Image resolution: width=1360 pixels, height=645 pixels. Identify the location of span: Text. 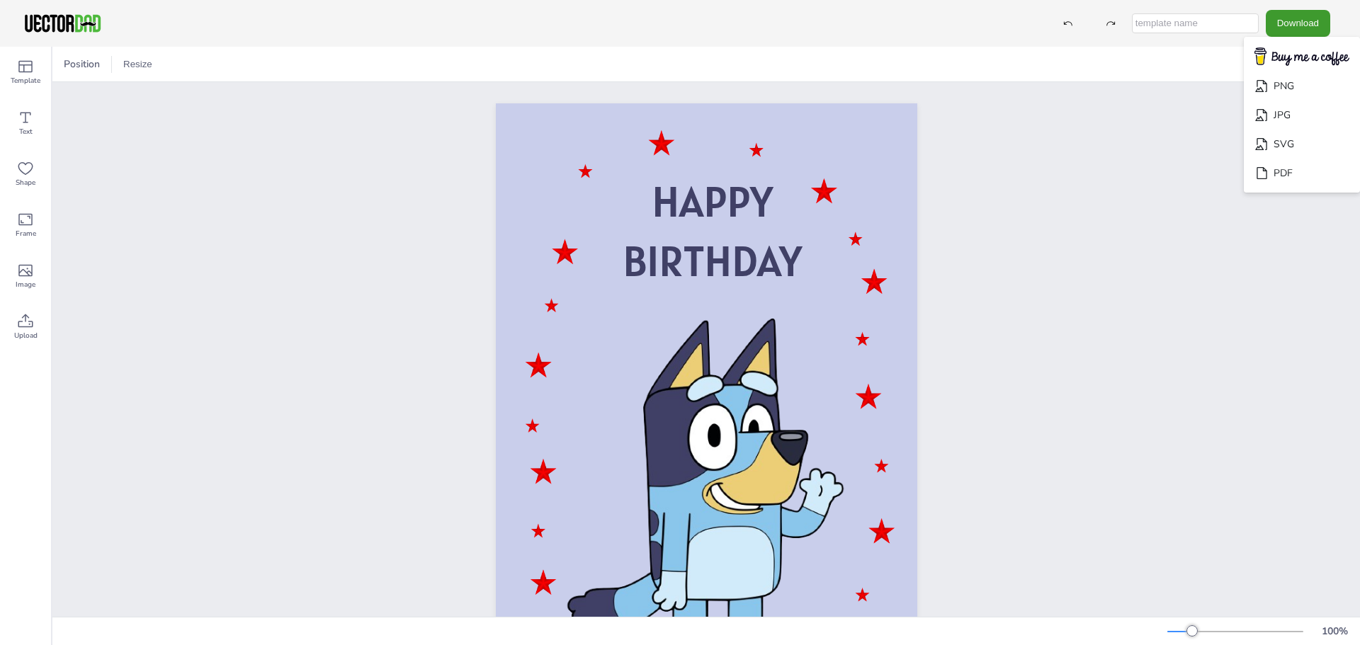
(25, 132).